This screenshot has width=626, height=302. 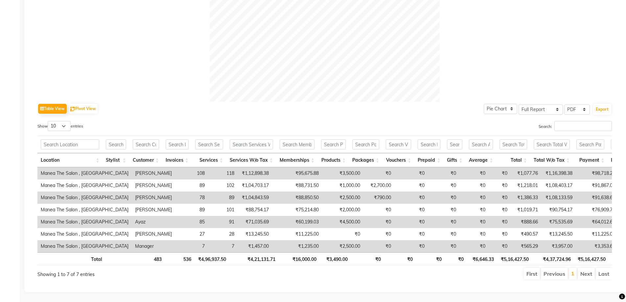 What do you see at coordinates (251, 160) in the screenshot?
I see `th: Services W/o Tax: activate to sort column ascending` at bounding box center [251, 160].